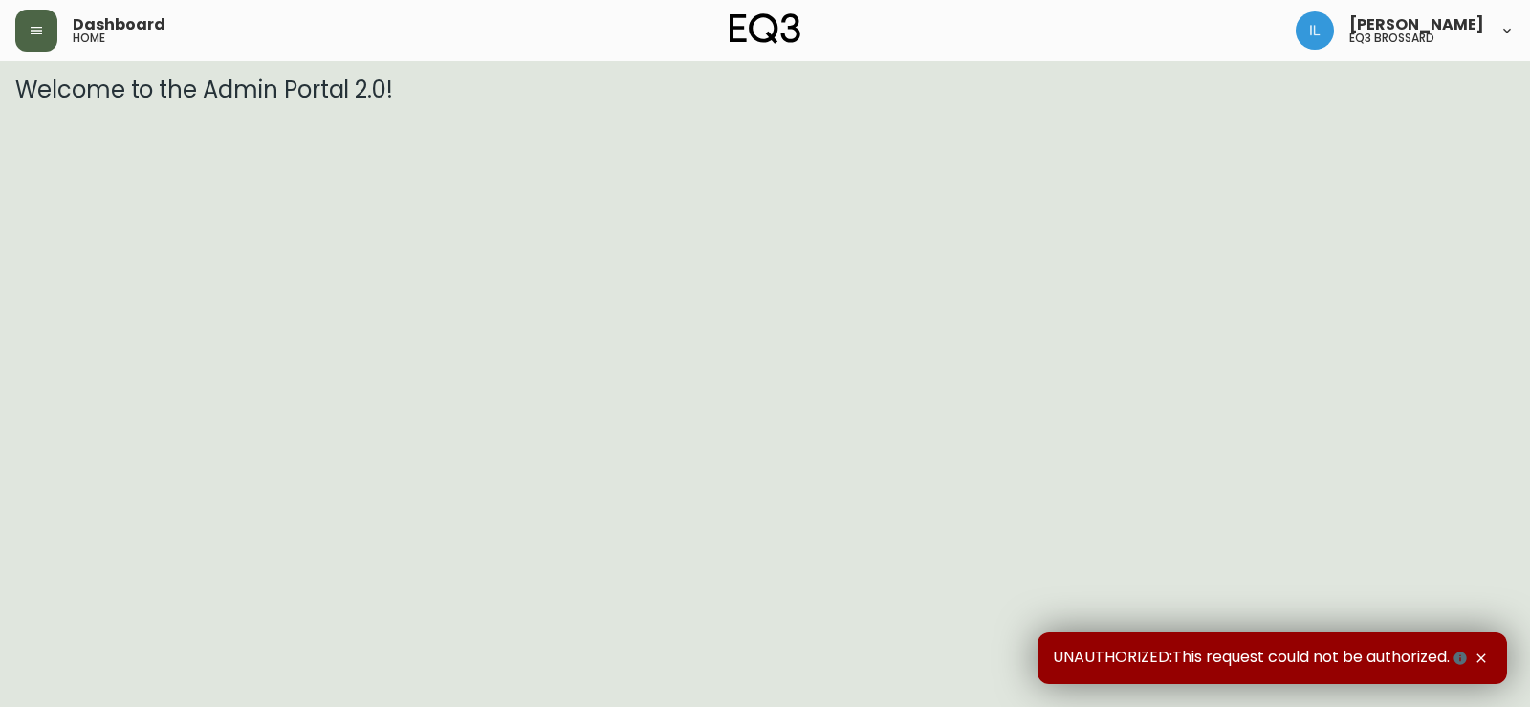 This screenshot has width=1530, height=707. Describe the element at coordinates (89, 38) in the screenshot. I see `h5: home` at that location.